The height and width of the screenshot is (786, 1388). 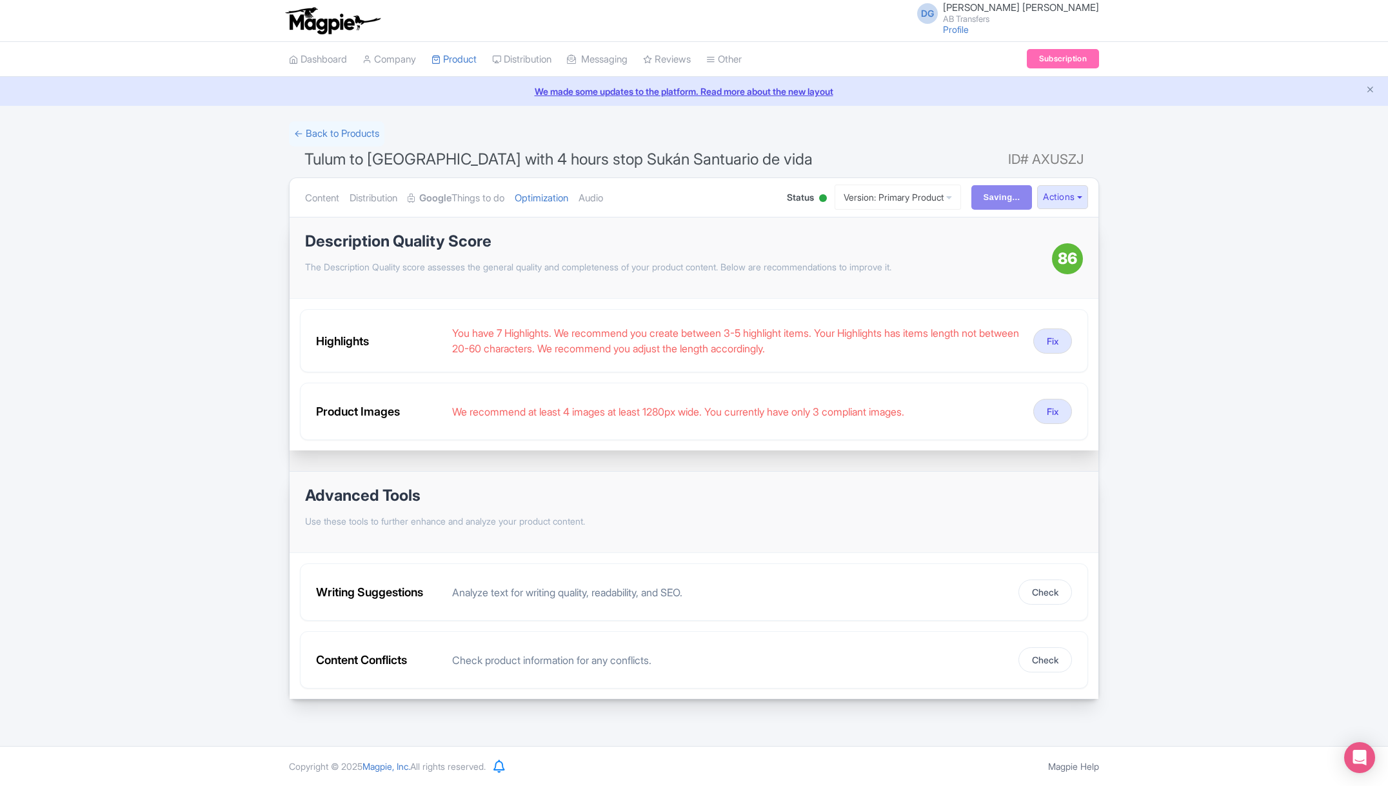 What do you see at coordinates (318, 59) in the screenshot?
I see `a: Dashboard` at bounding box center [318, 59].